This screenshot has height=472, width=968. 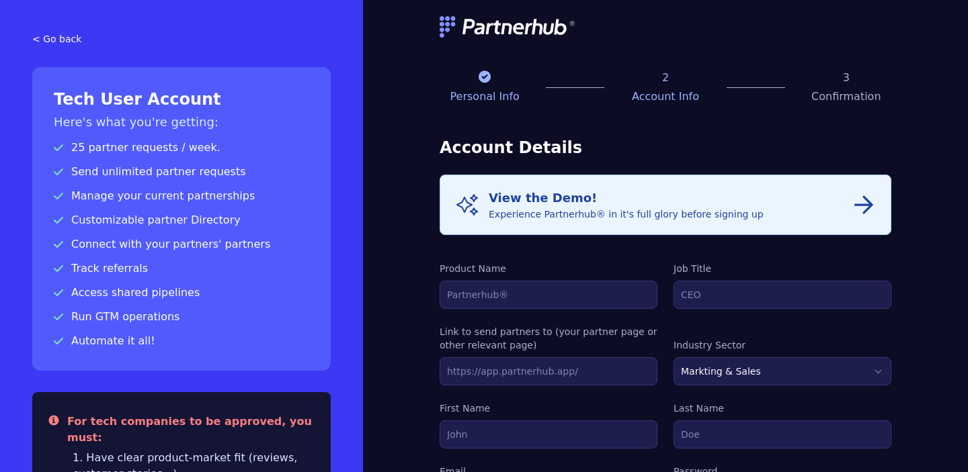 What do you see at coordinates (181, 220) in the screenshot?
I see `p: Customizable partner Directory` at bounding box center [181, 220].